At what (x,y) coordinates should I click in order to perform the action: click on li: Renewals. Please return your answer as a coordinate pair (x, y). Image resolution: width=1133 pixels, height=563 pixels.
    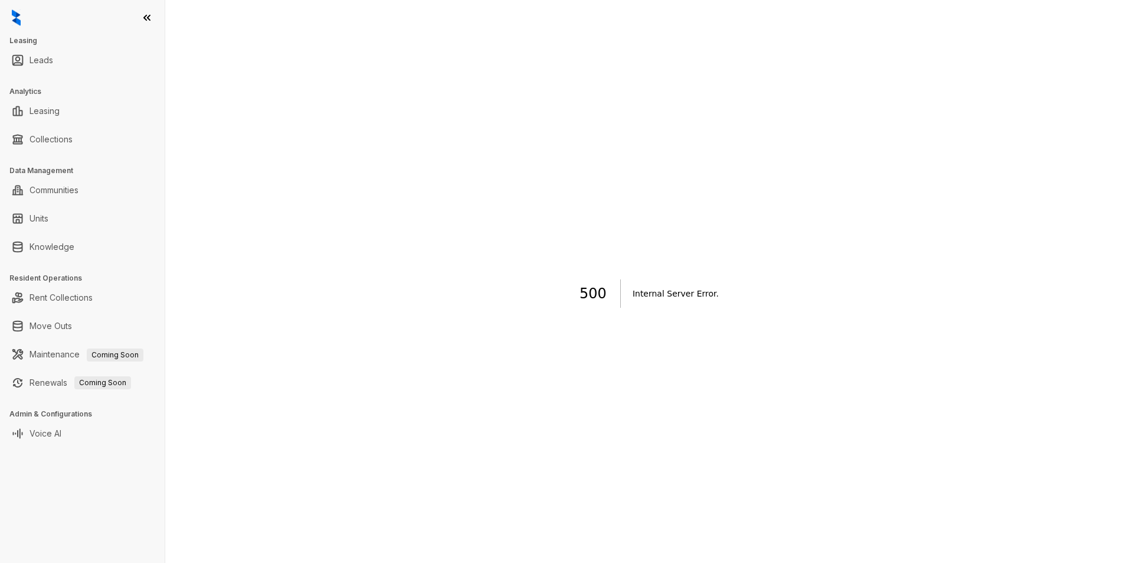
    Looking at the image, I should click on (82, 383).